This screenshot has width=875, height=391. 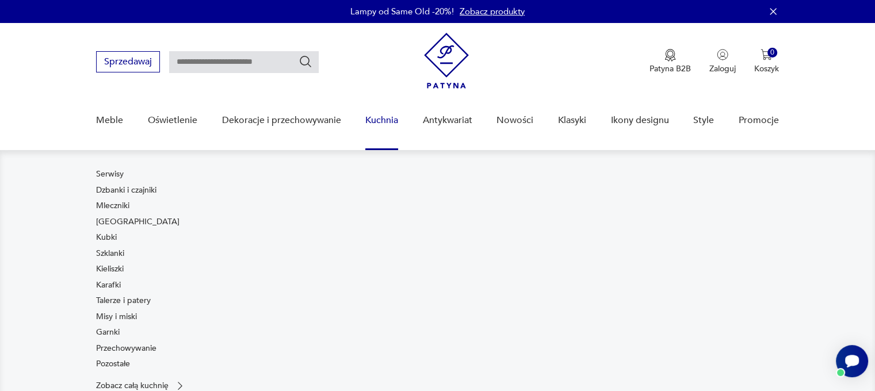 What do you see at coordinates (772, 52) in the screenshot?
I see `div: 0` at bounding box center [772, 52].